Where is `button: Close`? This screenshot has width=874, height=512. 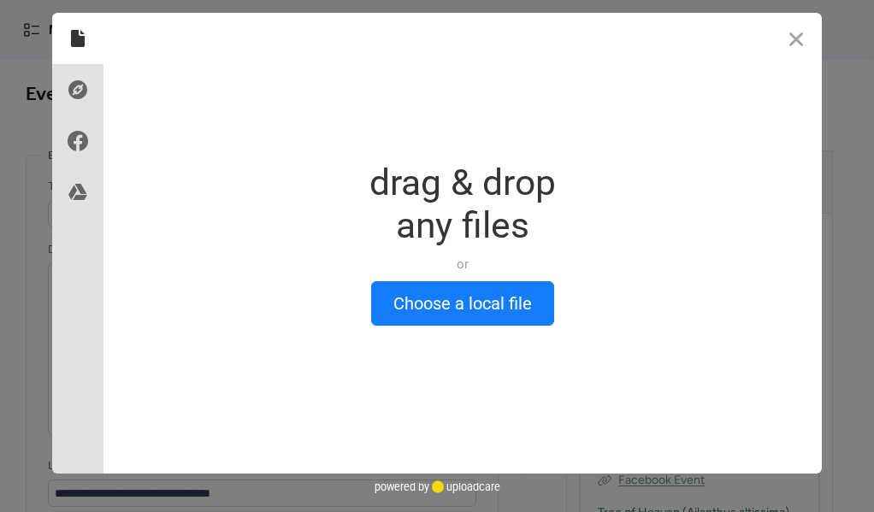
button: Close is located at coordinates (796, 38).